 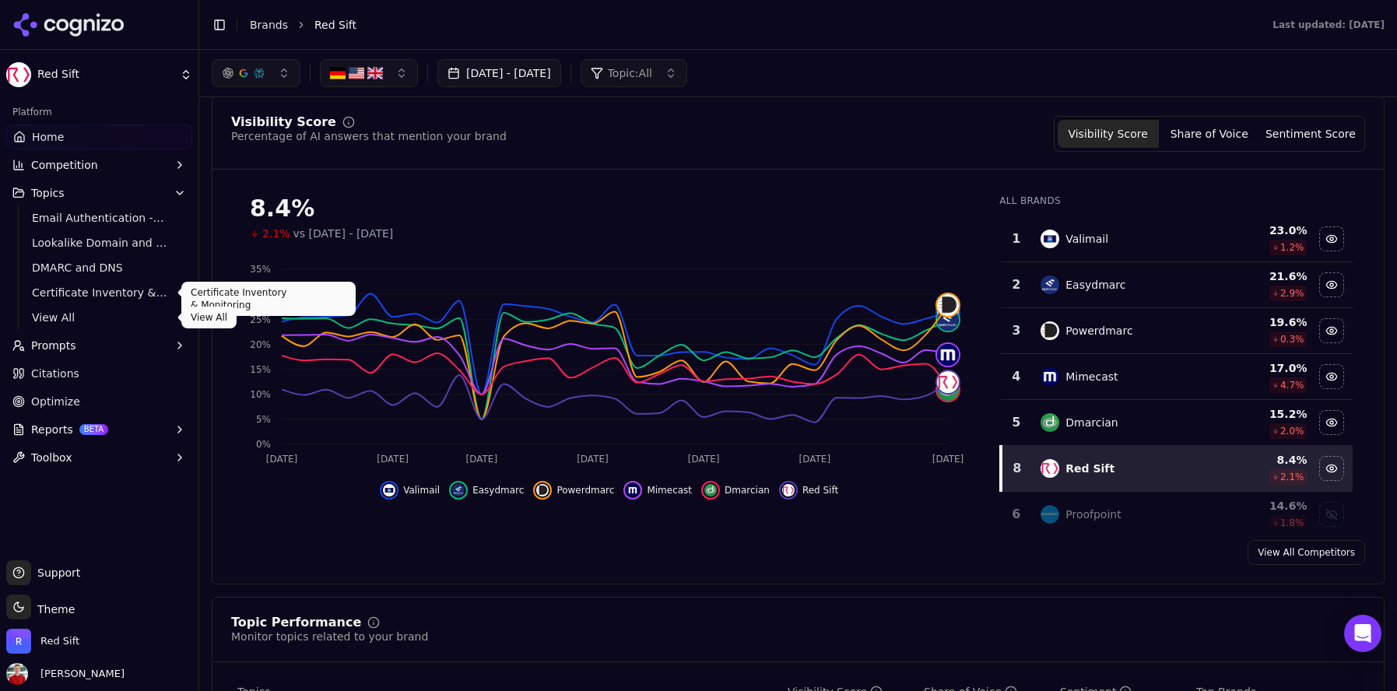 What do you see at coordinates (1091, 422) in the screenshot?
I see `div: Dmarcian` at bounding box center [1091, 422].